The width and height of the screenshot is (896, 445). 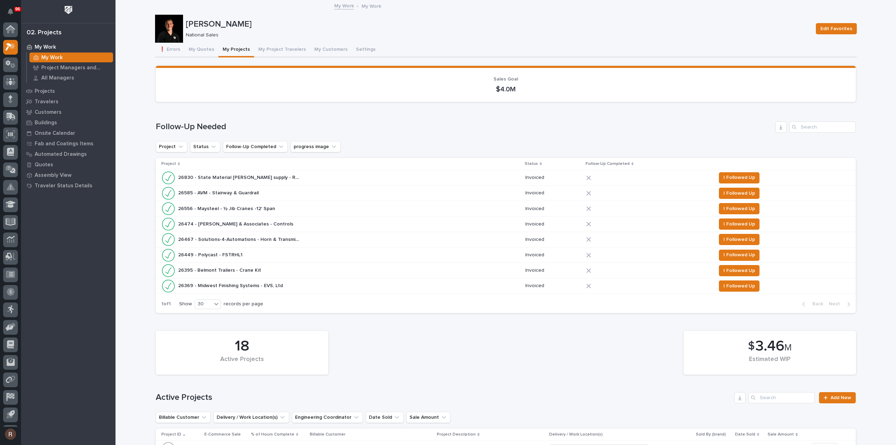 I want to click on a: Automated Drawings, so click(x=68, y=154).